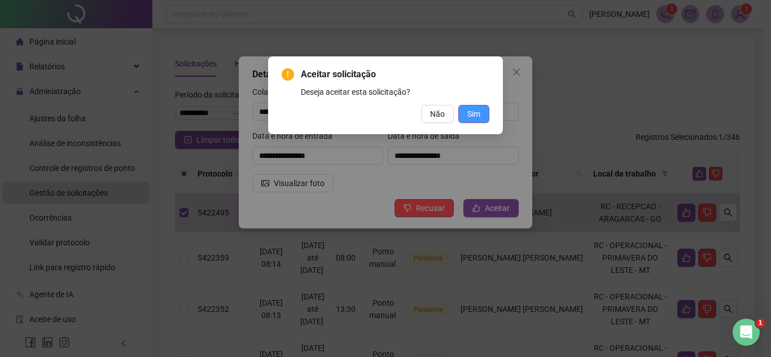 This screenshot has height=357, width=771. What do you see at coordinates (474, 114) in the screenshot?
I see `button: Sim` at bounding box center [474, 114].